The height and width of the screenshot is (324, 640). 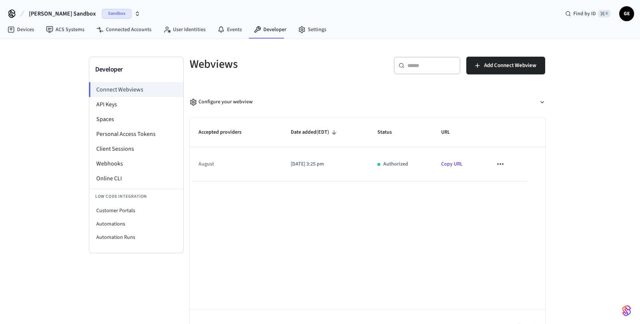 What do you see at coordinates (276, 64) in the screenshot?
I see `h5: Webviews` at bounding box center [276, 64].